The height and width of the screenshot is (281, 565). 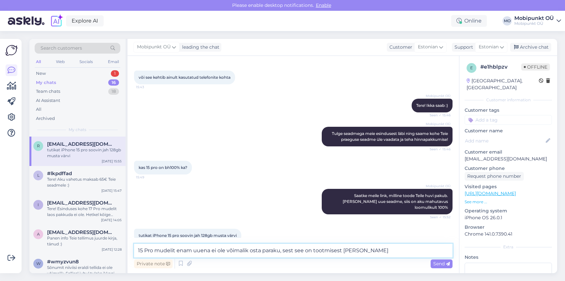 I want to click on p: Notes, so click(x=508, y=257).